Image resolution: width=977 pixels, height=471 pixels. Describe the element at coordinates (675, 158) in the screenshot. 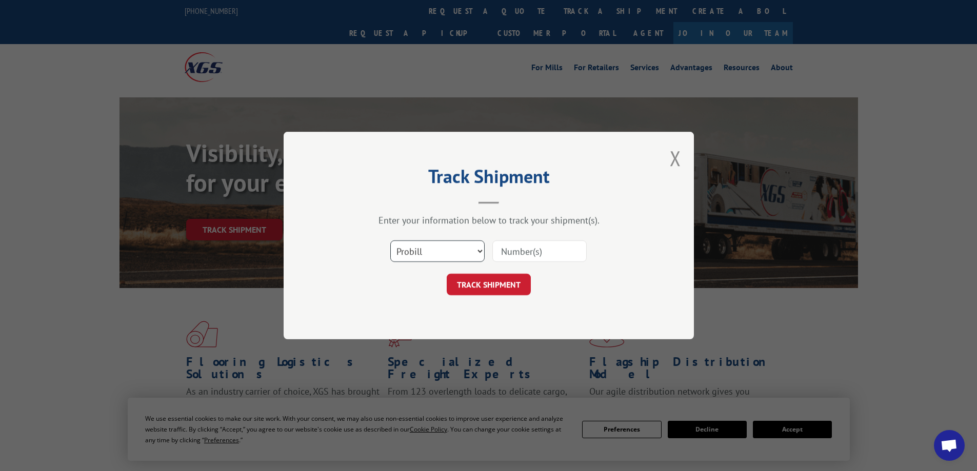

I see `button: Close modal` at that location.